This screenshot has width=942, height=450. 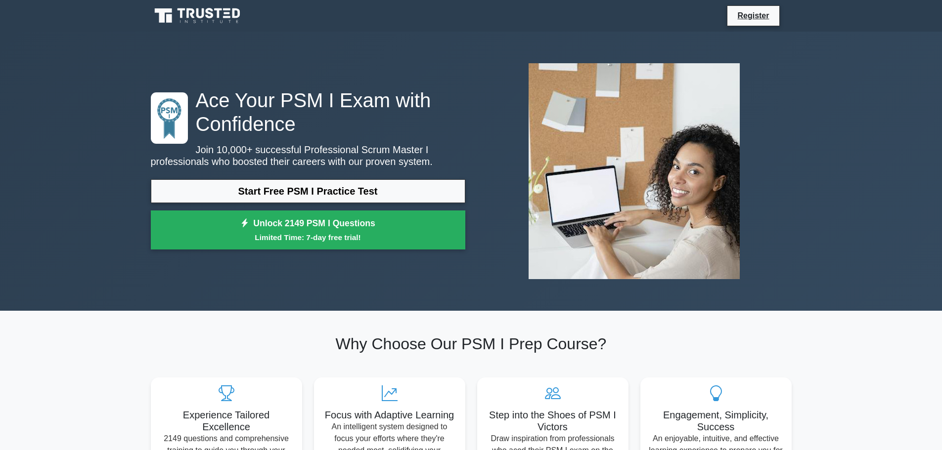 I want to click on p: Join 10,000+ successful Professional Scrum Master I professionals who boosted their careers with ..., so click(x=308, y=156).